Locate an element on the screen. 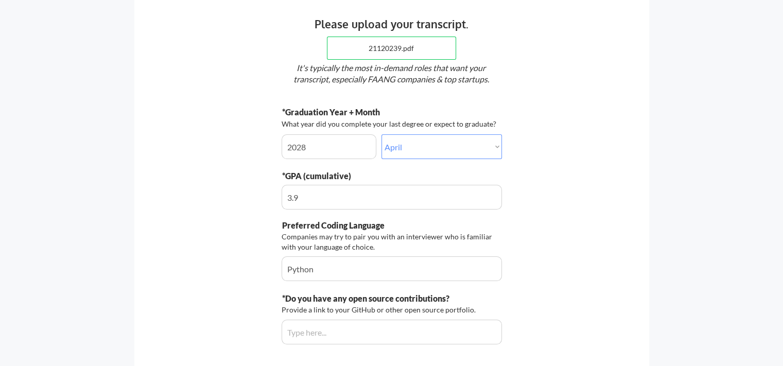 Image resolution: width=783 pixels, height=366 pixels. div: What year did you complete your last degree or expect to graduate? is located at coordinates (390, 124).